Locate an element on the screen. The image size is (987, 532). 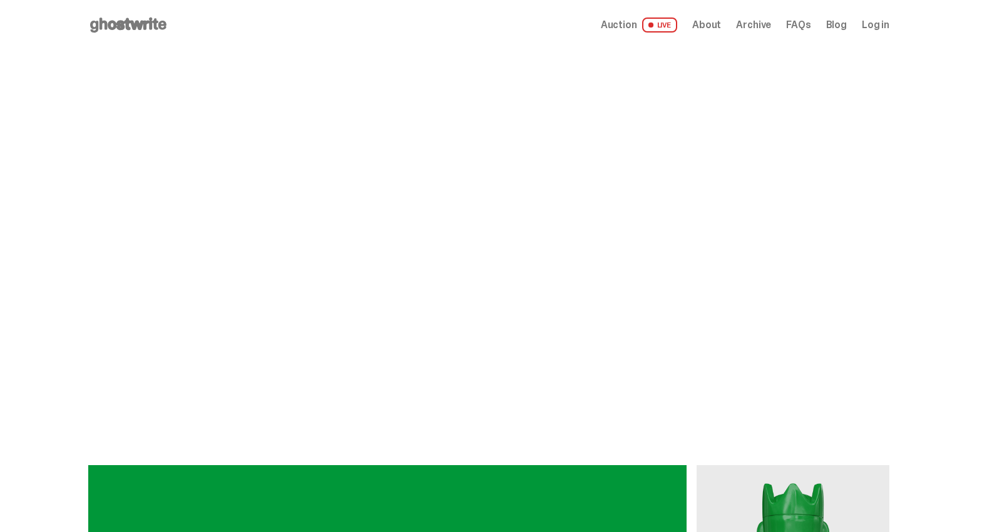
span: About is located at coordinates (706, 25).